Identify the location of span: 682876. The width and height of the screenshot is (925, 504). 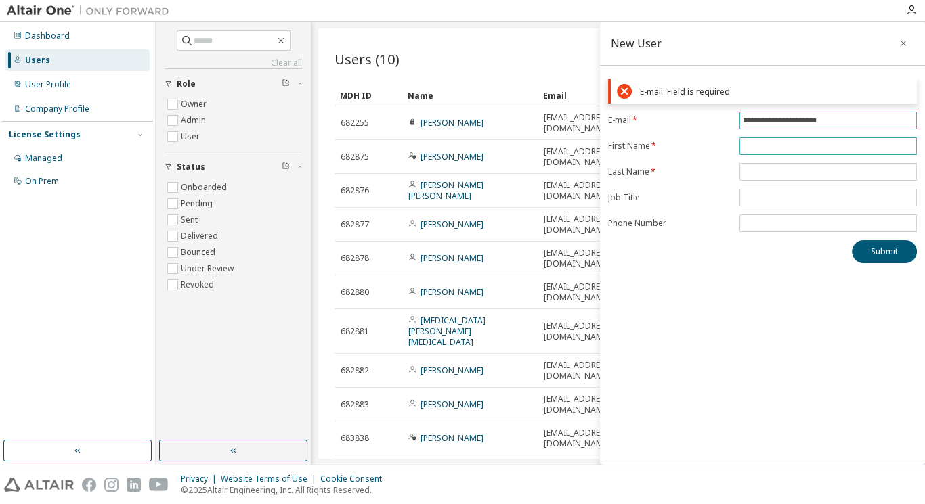
(355, 191).